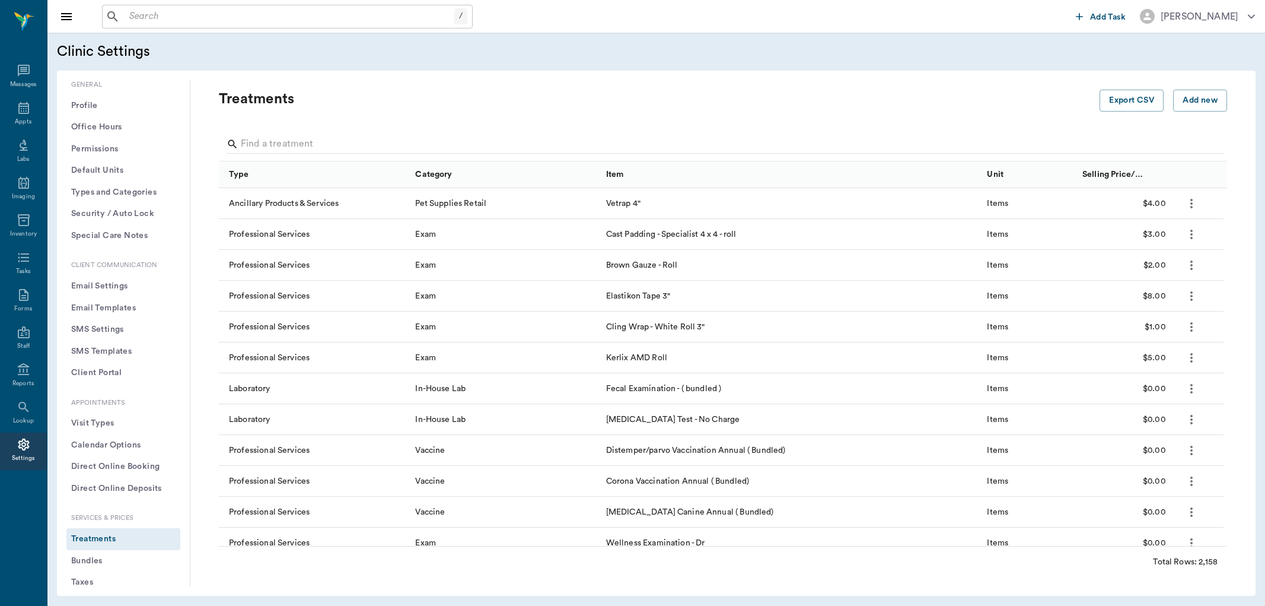  Describe the element at coordinates (123, 373) in the screenshot. I see `button: Client Portal` at that location.